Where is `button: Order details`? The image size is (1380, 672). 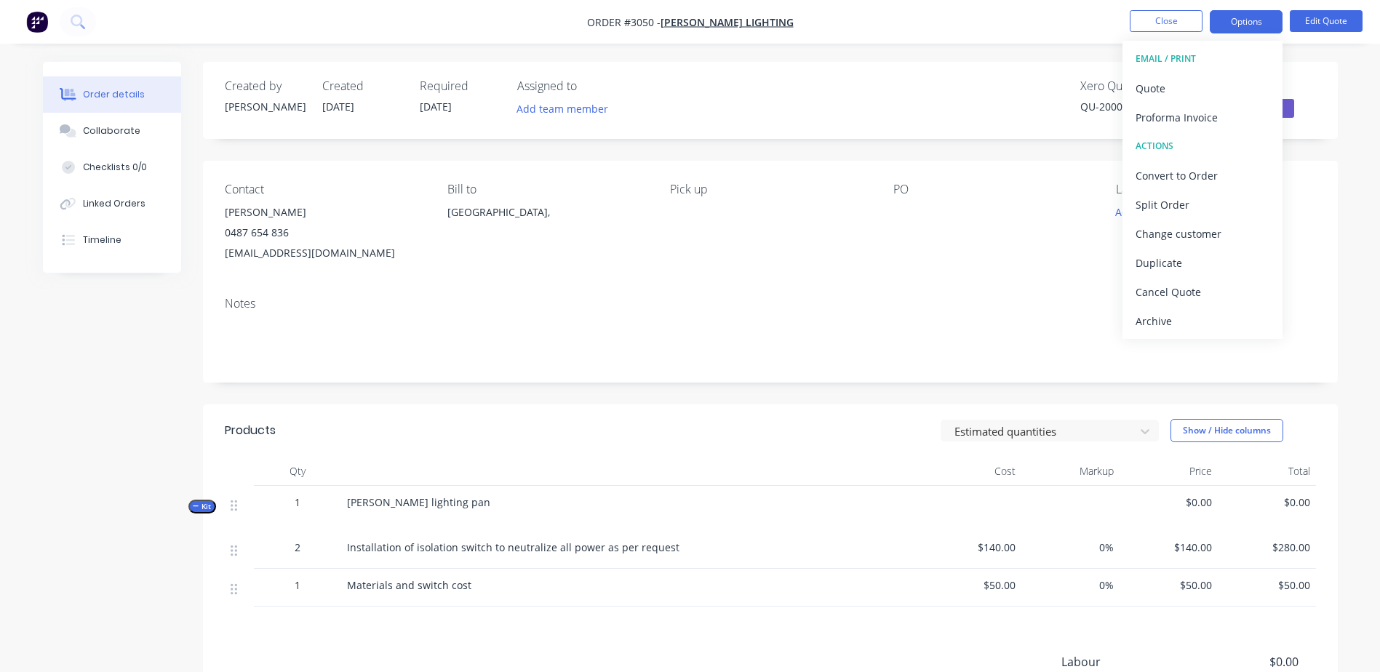 button: Order details is located at coordinates (112, 95).